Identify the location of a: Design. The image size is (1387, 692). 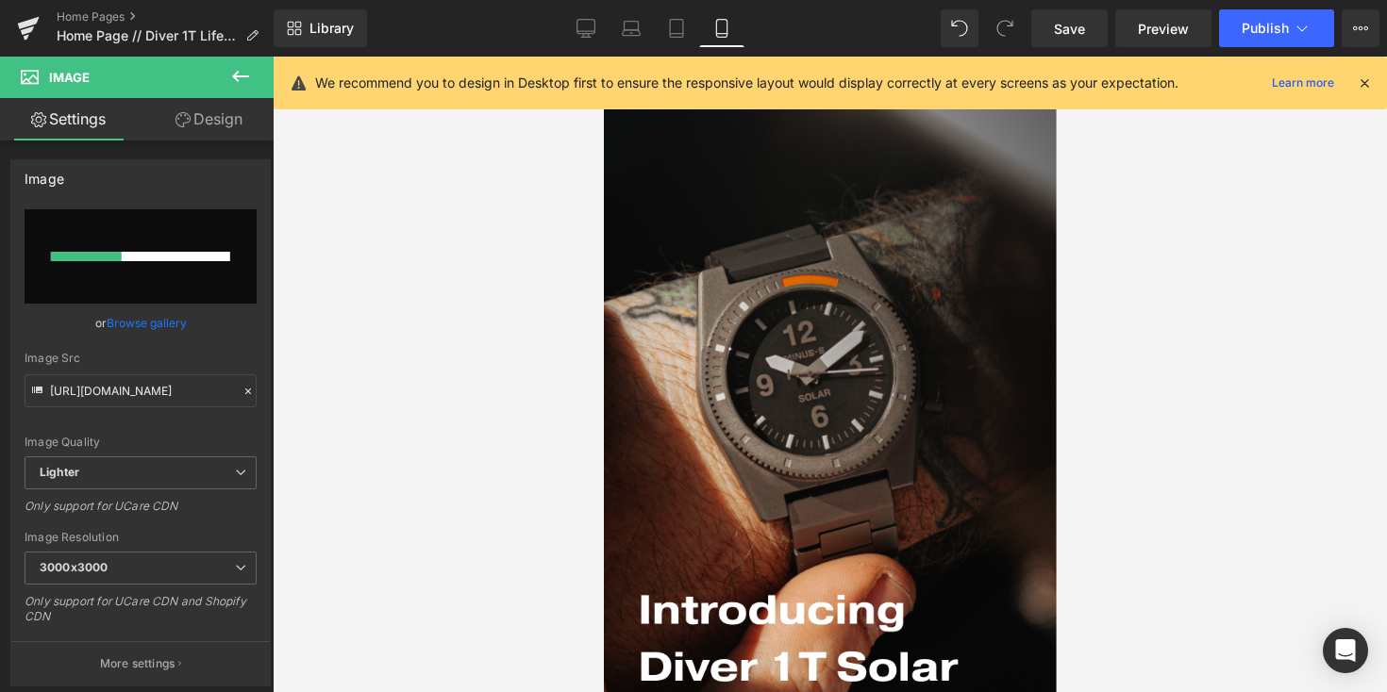
(208, 119).